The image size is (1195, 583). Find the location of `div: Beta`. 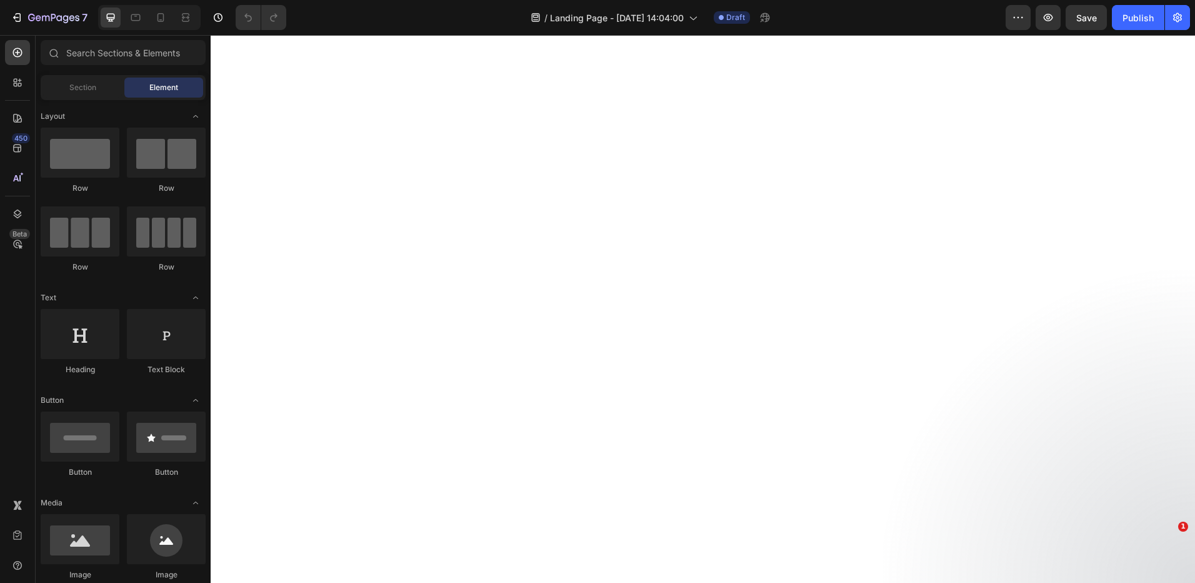

div: Beta is located at coordinates (19, 234).